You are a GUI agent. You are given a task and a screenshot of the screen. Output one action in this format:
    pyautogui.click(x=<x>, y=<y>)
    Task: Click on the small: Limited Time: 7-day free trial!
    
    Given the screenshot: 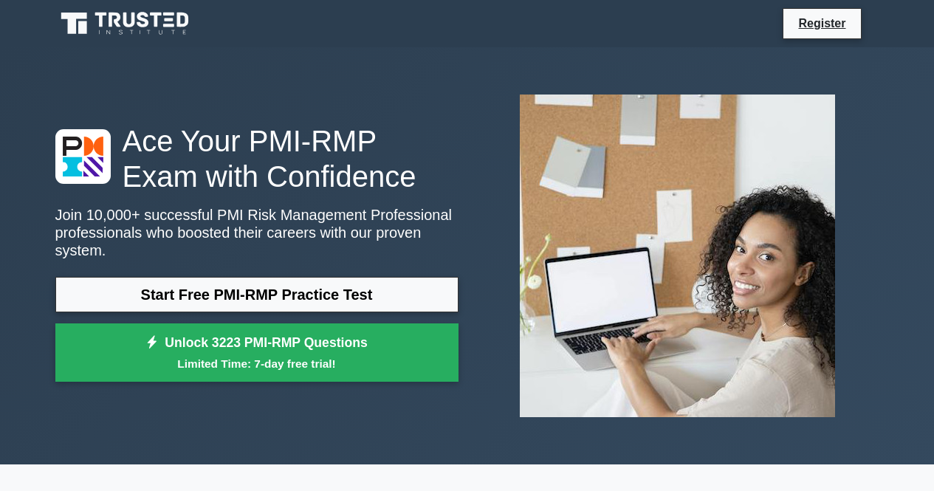 What is the action you would take?
    pyautogui.click(x=257, y=363)
    